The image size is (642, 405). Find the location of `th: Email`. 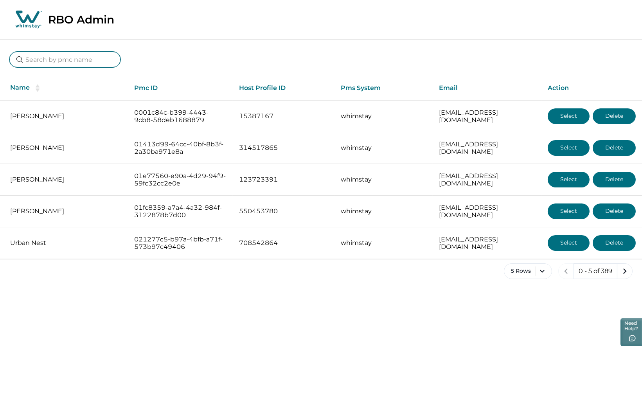

th: Email is located at coordinates (487, 88).